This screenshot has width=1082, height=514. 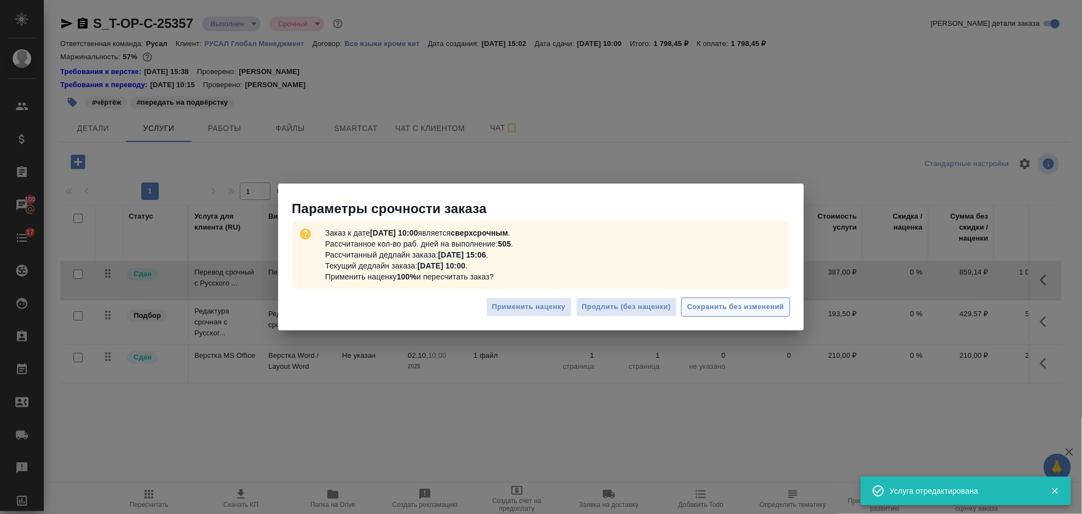 What do you see at coordinates (419, 255) in the screenshot?
I see `p: Заказ к дате является . Рассчитанное кол-во раб. дней на выполнение: . Рассчитанный дедлайн заказ...` at bounding box center [419, 255].